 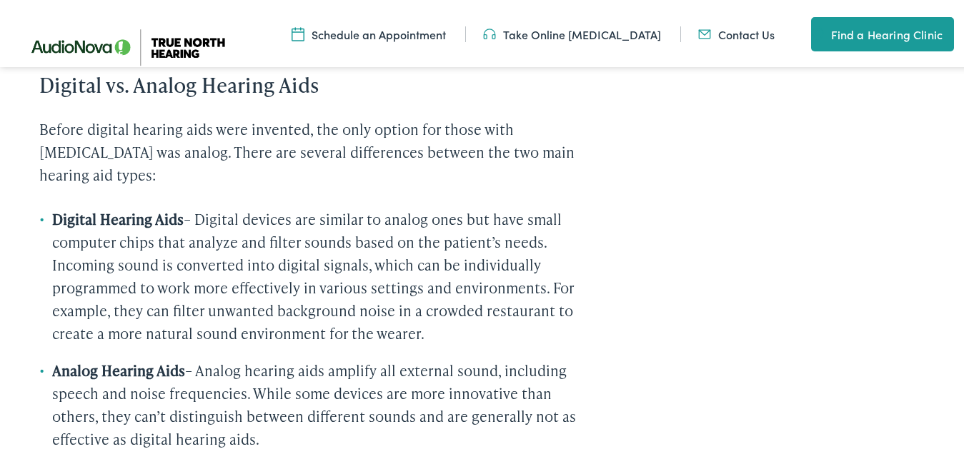 What do you see at coordinates (369, 31) in the screenshot?
I see `a: Schedule an Appointment` at bounding box center [369, 31].